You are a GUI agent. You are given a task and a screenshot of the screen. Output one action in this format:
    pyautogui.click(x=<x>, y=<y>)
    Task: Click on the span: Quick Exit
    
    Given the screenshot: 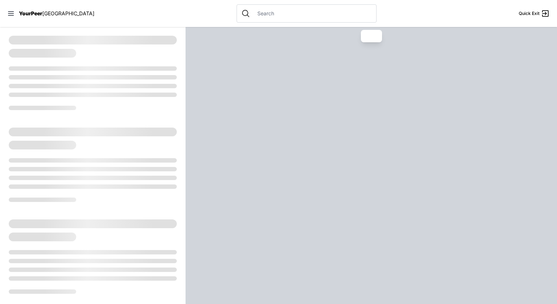 What is the action you would take?
    pyautogui.click(x=529, y=13)
    